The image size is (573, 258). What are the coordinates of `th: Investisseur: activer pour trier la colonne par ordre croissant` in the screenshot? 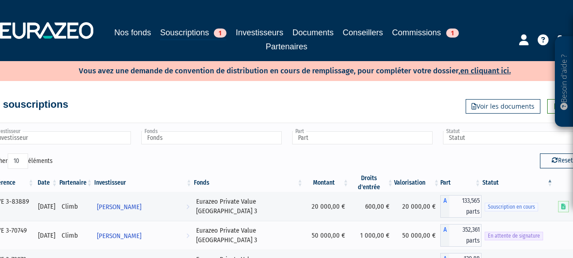 It's located at (143, 183).